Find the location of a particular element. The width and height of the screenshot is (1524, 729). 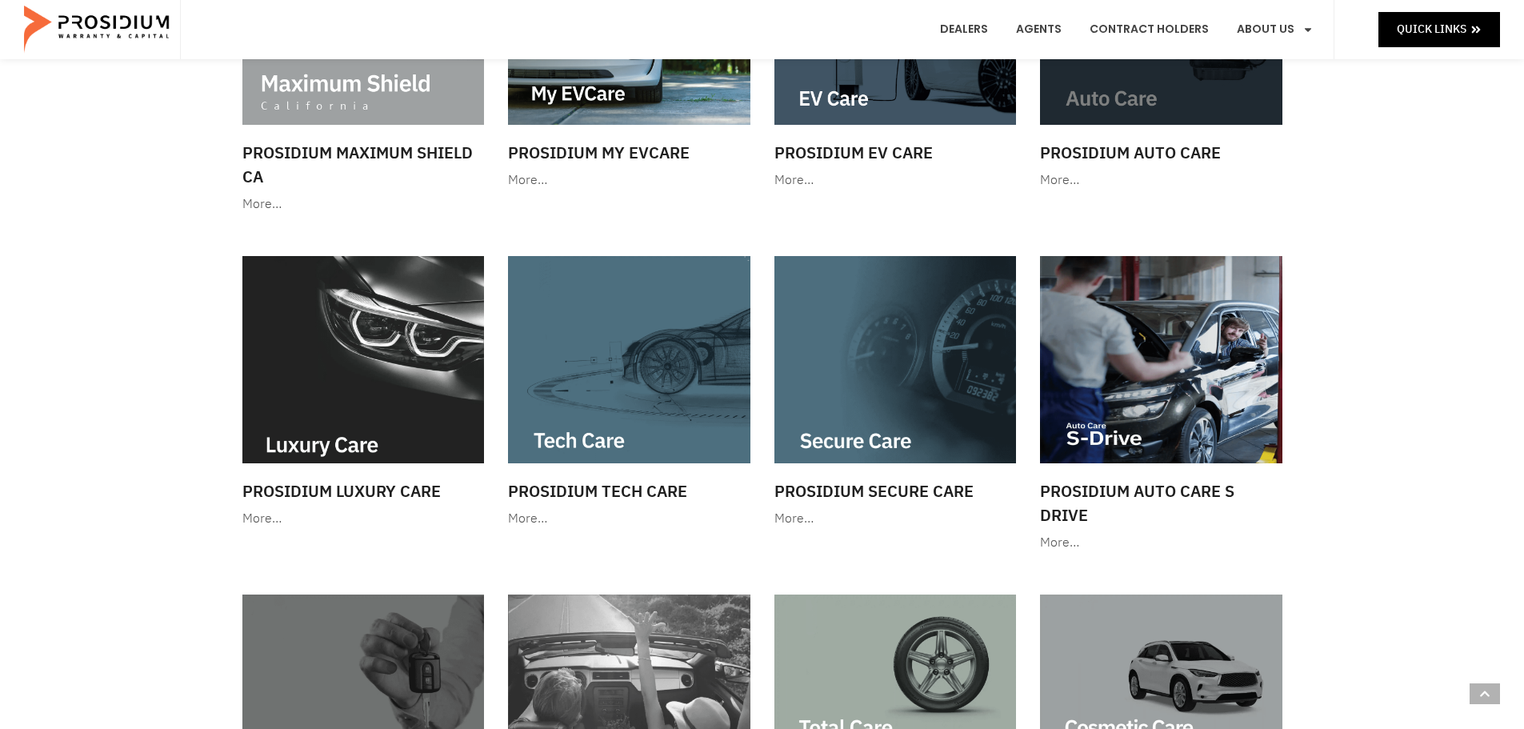

h3: Prosidium Maximum Shield CA is located at coordinates (363, 165).